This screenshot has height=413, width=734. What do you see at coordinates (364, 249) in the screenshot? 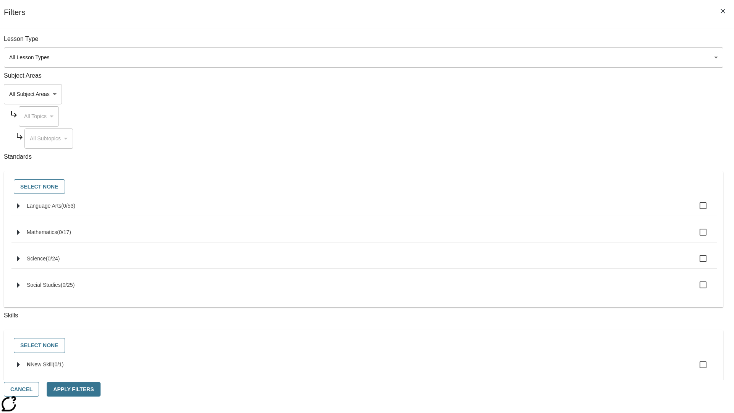
I see `ul: Select standards` at bounding box center [364, 249].